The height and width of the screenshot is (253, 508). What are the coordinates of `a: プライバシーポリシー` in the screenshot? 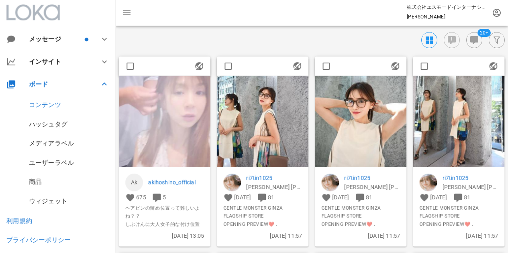 It's located at (39, 240).